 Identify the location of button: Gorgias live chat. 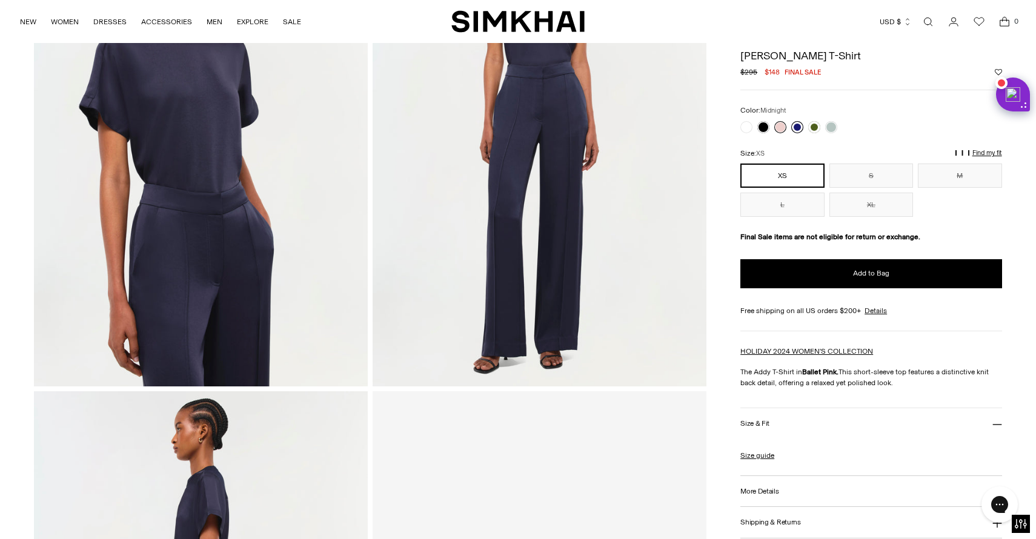
(24, 22).